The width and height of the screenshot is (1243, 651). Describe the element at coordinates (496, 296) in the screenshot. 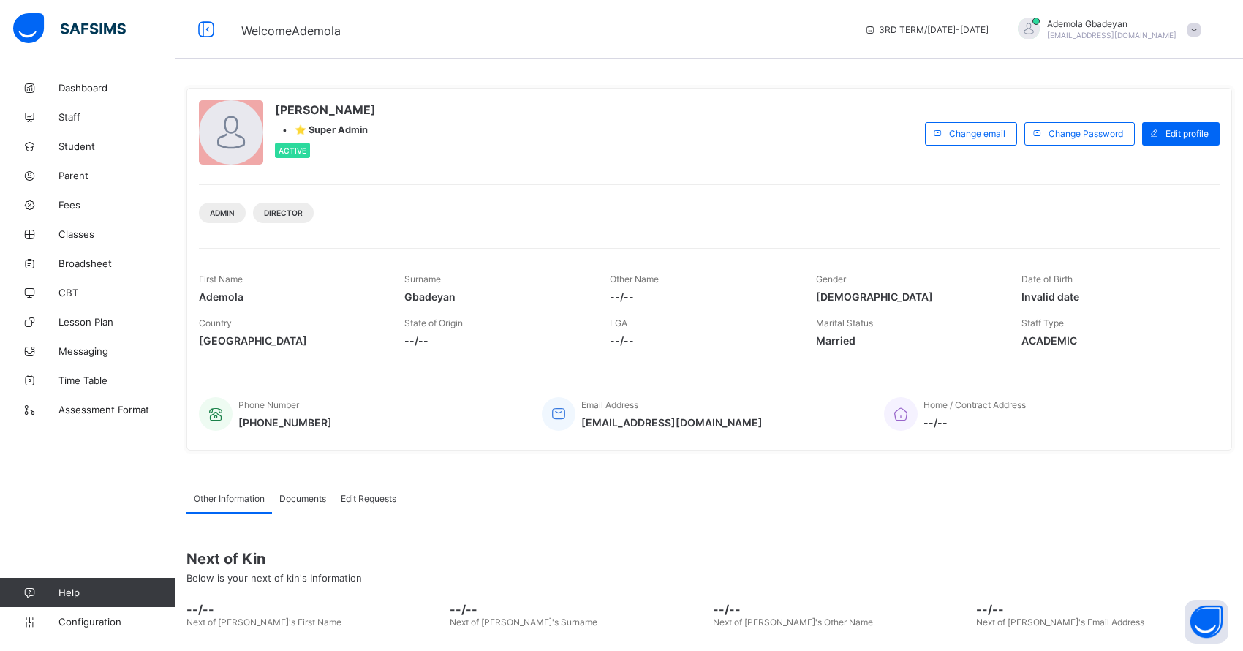

I see `span: Gbadeyan` at that location.